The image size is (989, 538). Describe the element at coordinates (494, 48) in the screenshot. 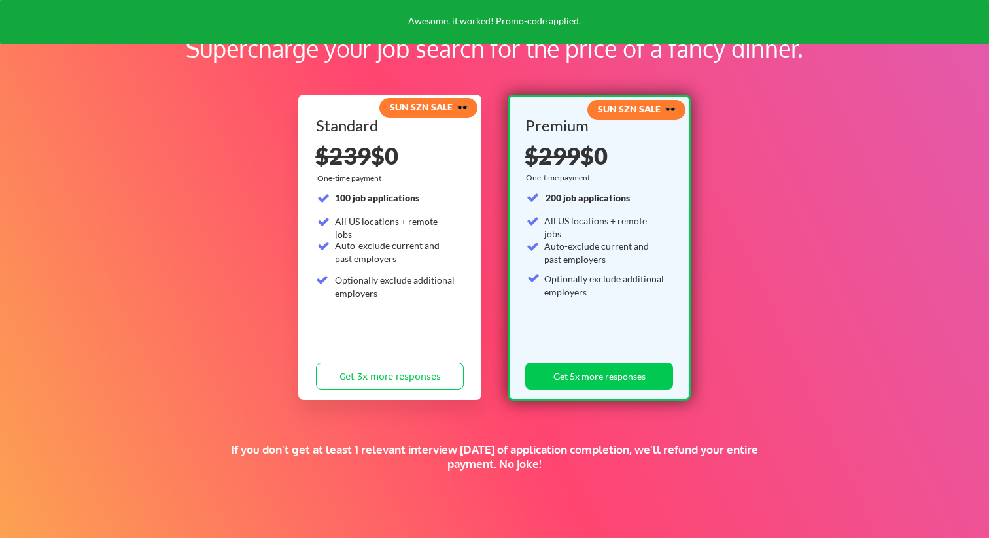

I see `div: Supercharge your job search for the price of a fancy dinner.` at that location.